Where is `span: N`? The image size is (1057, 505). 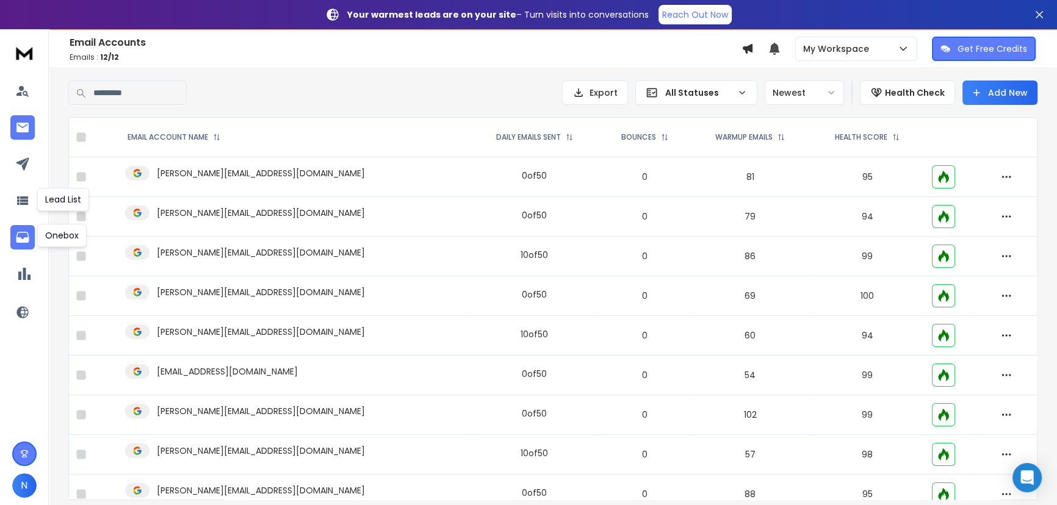 span: N is located at coordinates (24, 486).